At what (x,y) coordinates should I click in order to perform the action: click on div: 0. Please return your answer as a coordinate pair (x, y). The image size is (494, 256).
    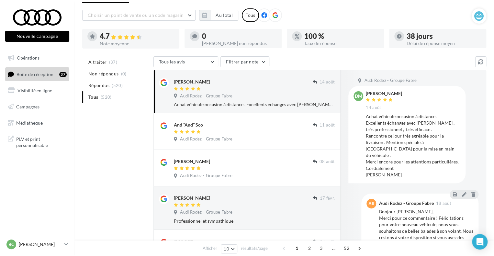
    Looking at the image, I should click on (239, 36).